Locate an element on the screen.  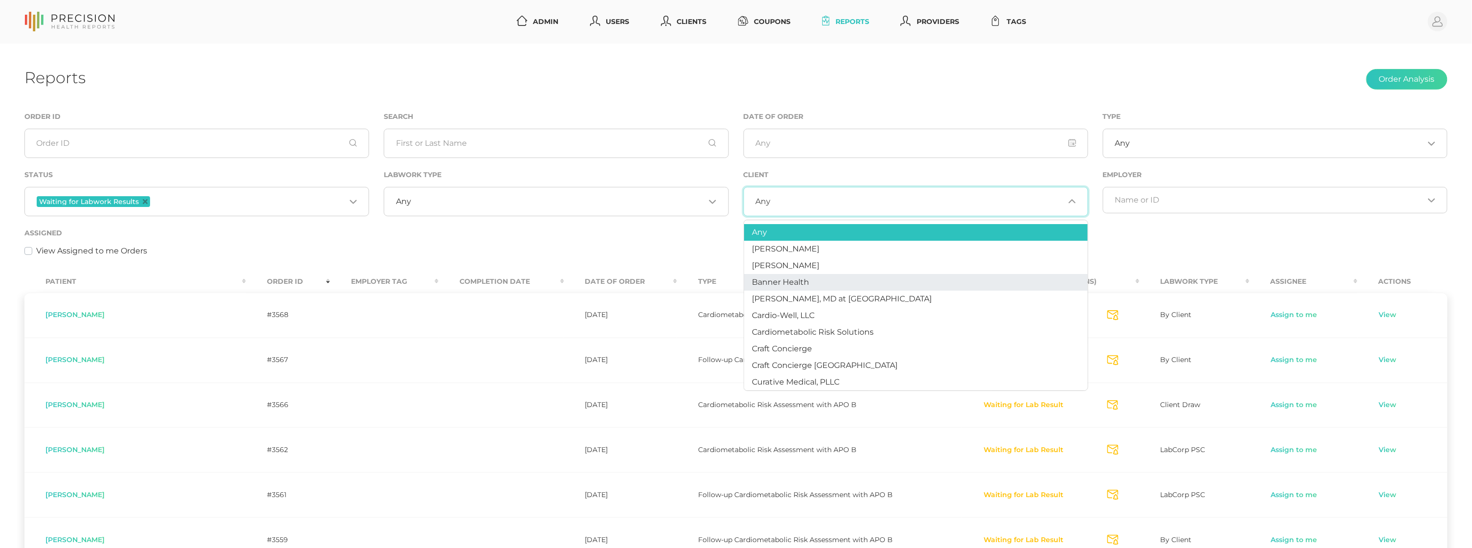
th: Assignee : activate to sort column ascending is located at coordinates (1303, 281).